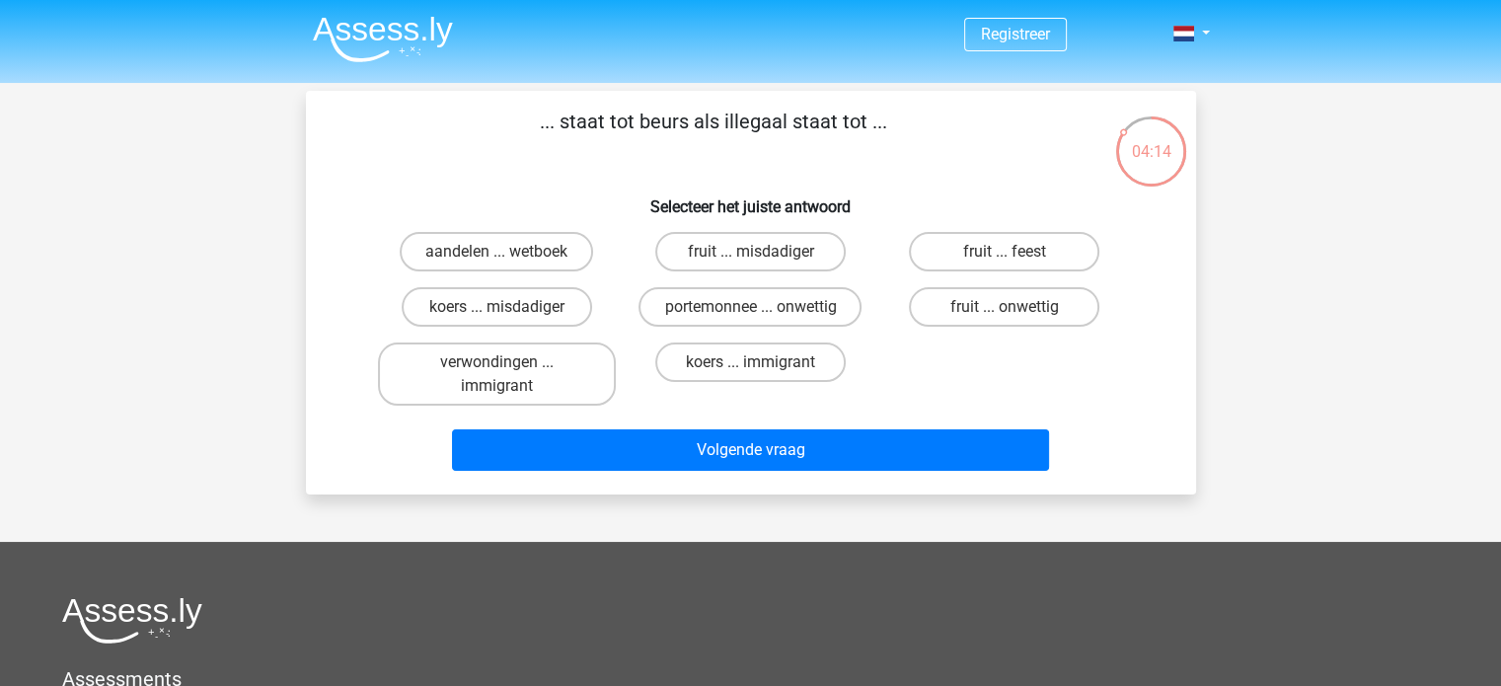 This screenshot has width=1501, height=686. What do you see at coordinates (497, 307) in the screenshot?
I see `label: koers ... misdadiger` at bounding box center [497, 307].